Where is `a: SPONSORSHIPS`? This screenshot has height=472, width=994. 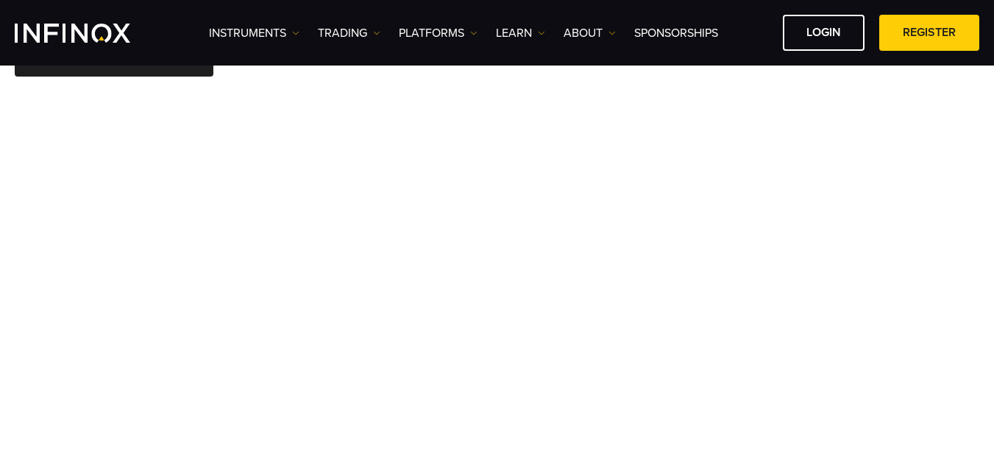 a: SPONSORSHIPS is located at coordinates (676, 33).